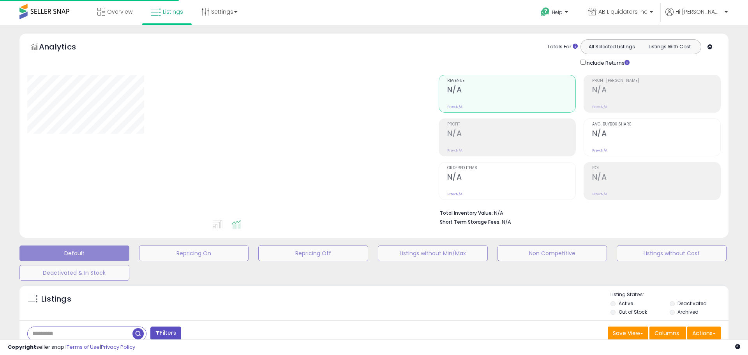 This screenshot has height=355, width=748. Describe the element at coordinates (120, 12) in the screenshot. I see `span: Overview` at that location.